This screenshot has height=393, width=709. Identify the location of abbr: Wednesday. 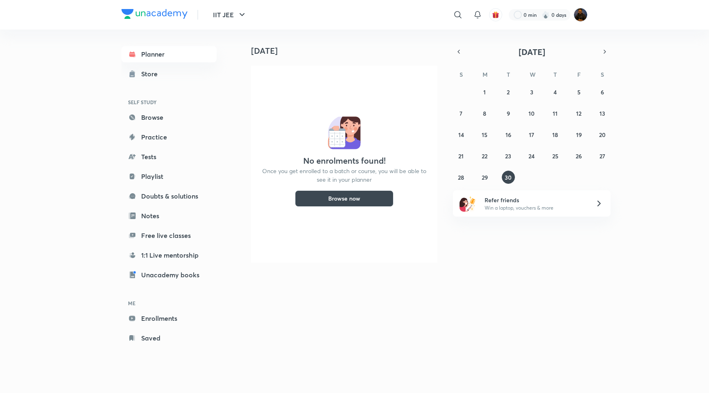
(532, 74).